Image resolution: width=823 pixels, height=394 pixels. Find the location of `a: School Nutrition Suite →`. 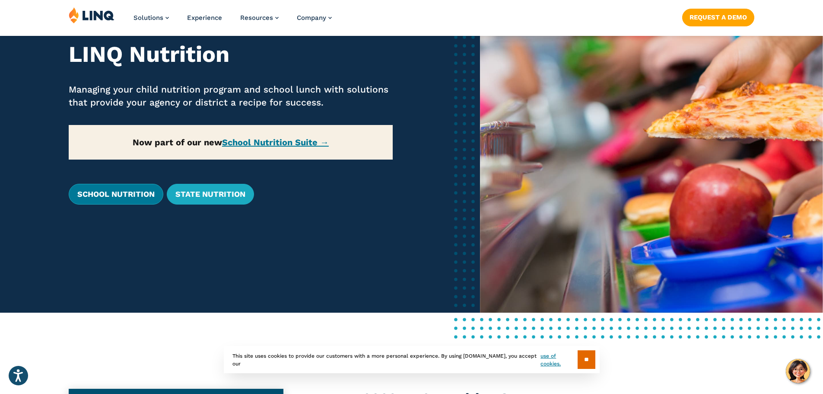

a: School Nutrition Suite → is located at coordinates (275, 142).